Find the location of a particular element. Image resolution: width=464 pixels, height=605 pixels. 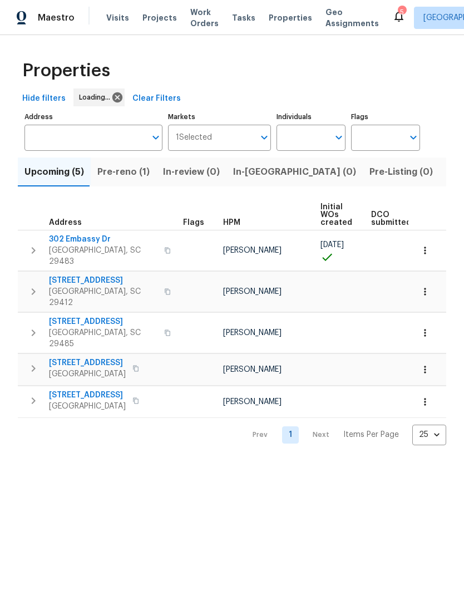

span: DCO submitted is located at coordinates (391, 219).